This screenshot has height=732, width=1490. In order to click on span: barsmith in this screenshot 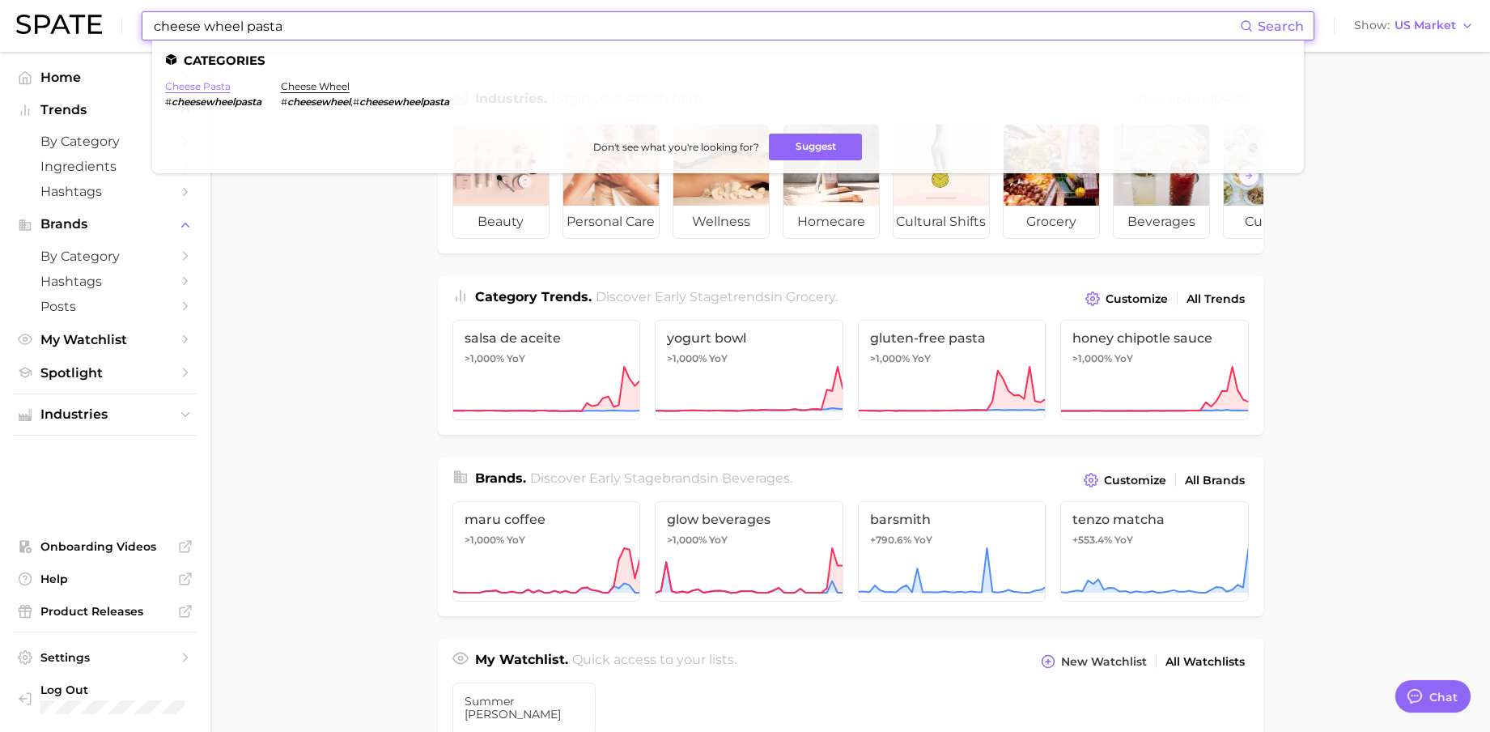, I will do `click(952, 519)`.